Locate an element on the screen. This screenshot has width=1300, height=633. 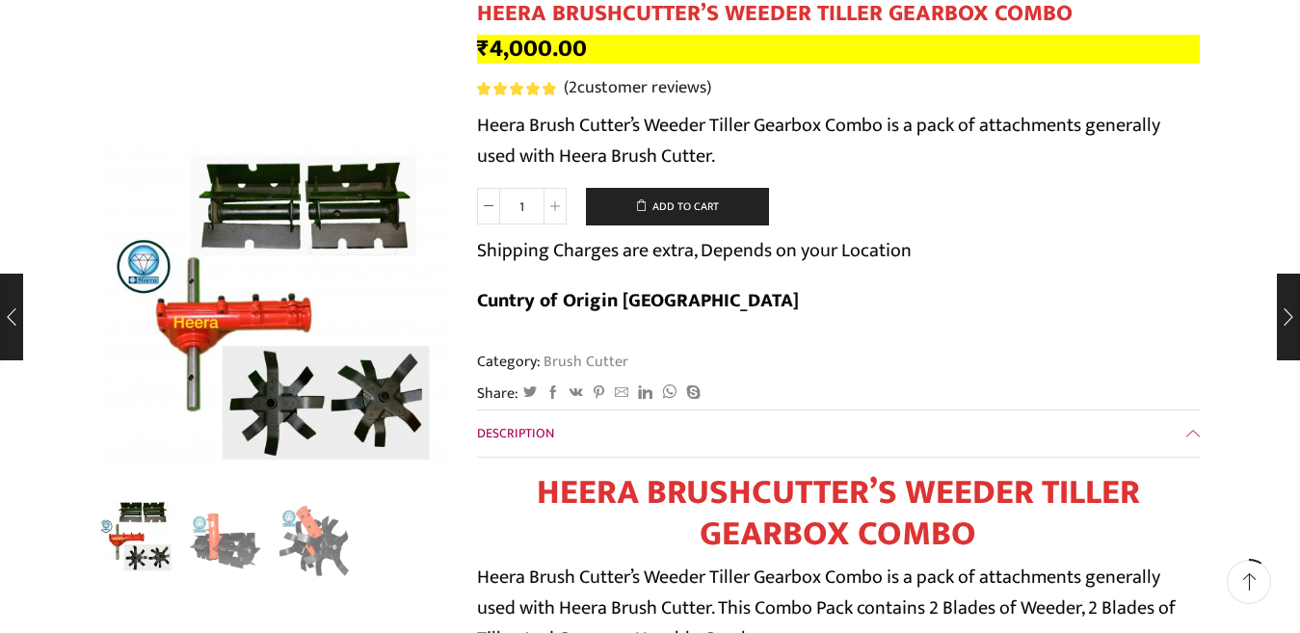
a: Description is located at coordinates (838, 434).